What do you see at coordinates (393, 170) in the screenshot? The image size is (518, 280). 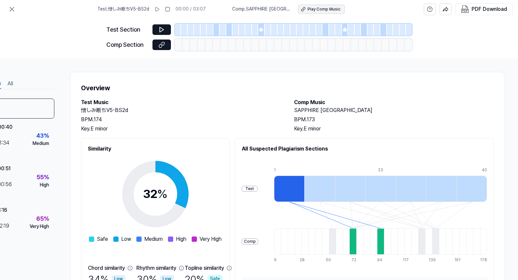 I see `div: 23` at bounding box center [393, 170].